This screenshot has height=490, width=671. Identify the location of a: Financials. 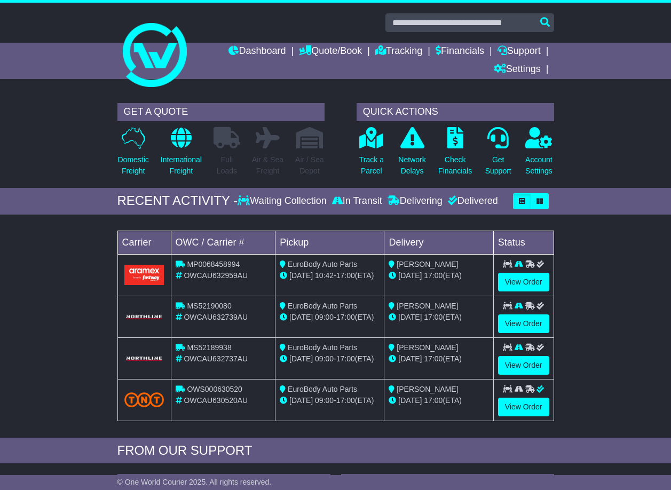
(459, 52).